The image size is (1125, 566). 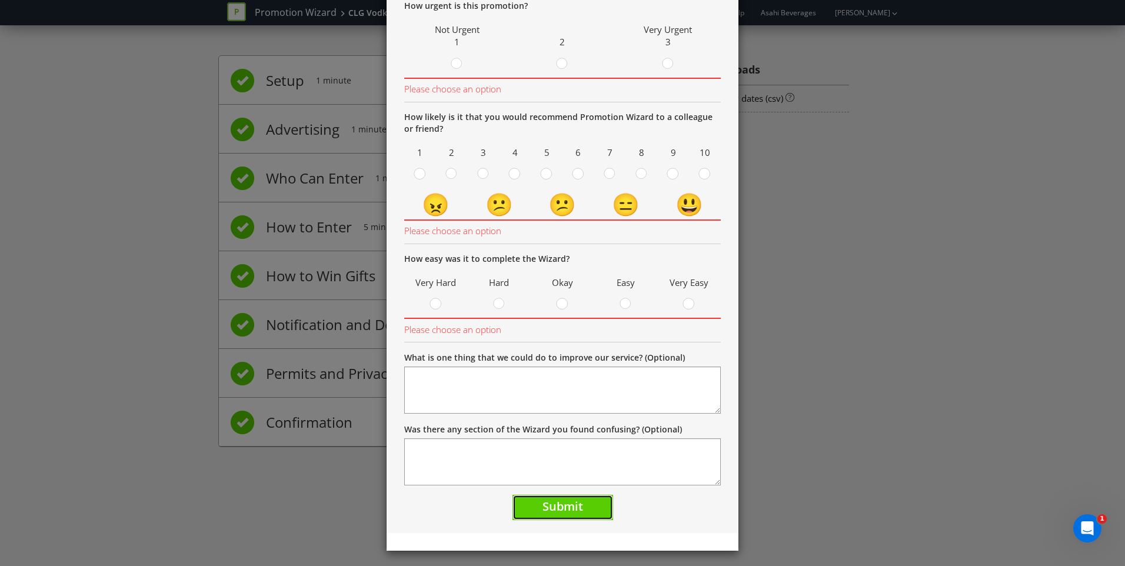 I want to click on span: Okay, so click(x=563, y=282).